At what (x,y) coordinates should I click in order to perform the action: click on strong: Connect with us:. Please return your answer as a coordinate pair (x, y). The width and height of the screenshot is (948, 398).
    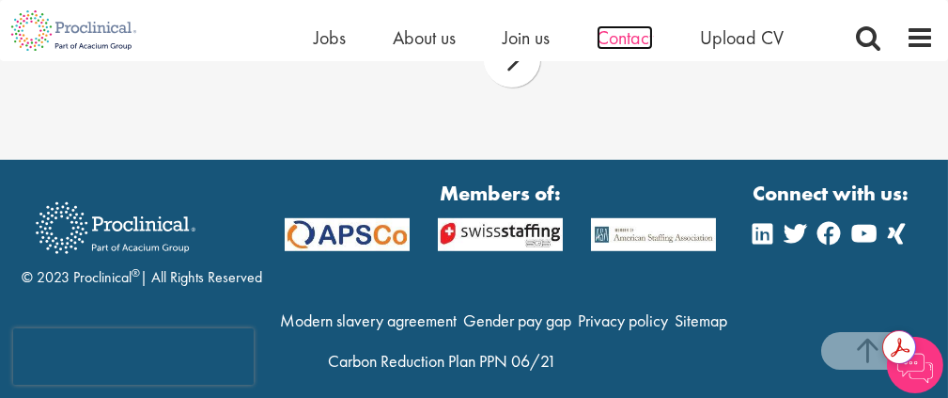
    Looking at the image, I should click on (833, 193).